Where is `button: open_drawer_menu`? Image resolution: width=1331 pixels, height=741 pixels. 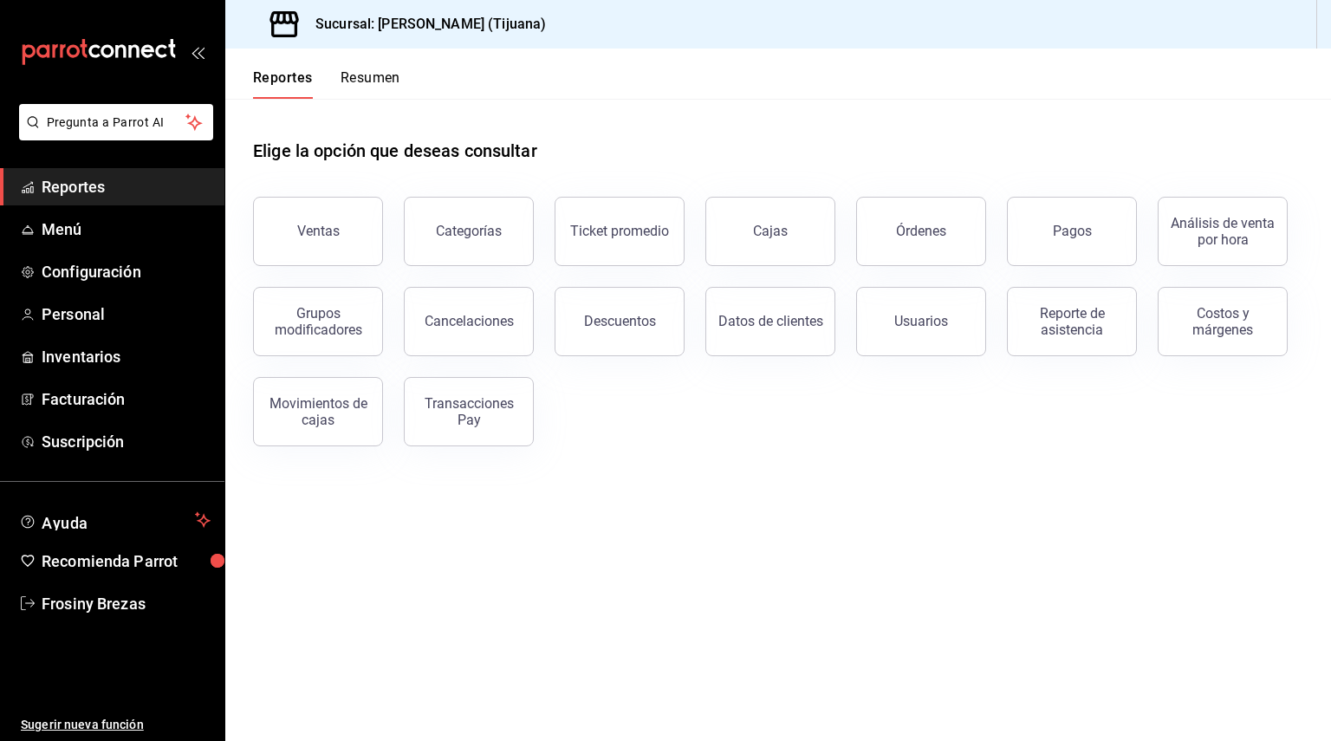
button: open_drawer_menu is located at coordinates (198, 52).